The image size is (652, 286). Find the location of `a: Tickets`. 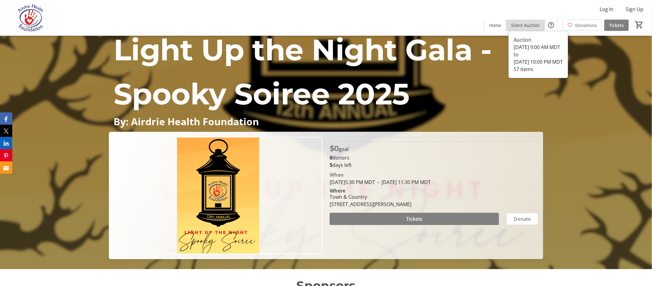

a: Tickets is located at coordinates (617, 25).